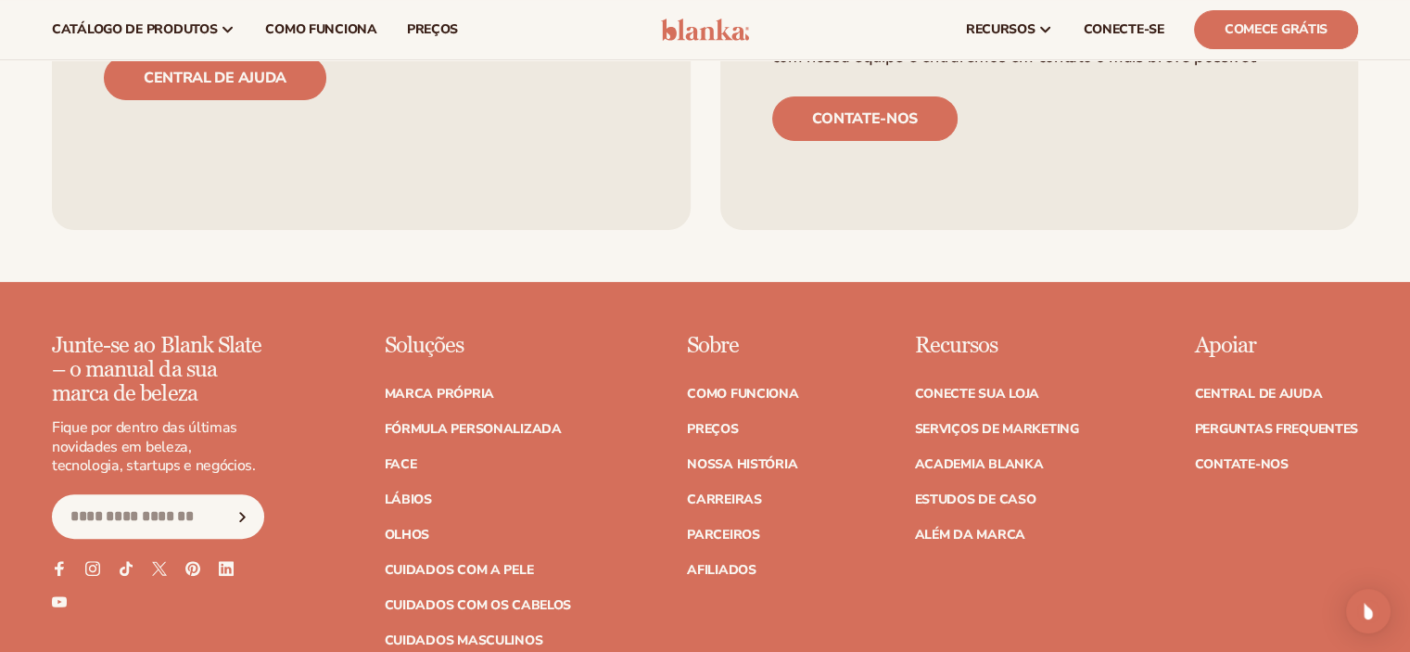  Describe the element at coordinates (713, 345) in the screenshot. I see `font: Sobre` at that location.